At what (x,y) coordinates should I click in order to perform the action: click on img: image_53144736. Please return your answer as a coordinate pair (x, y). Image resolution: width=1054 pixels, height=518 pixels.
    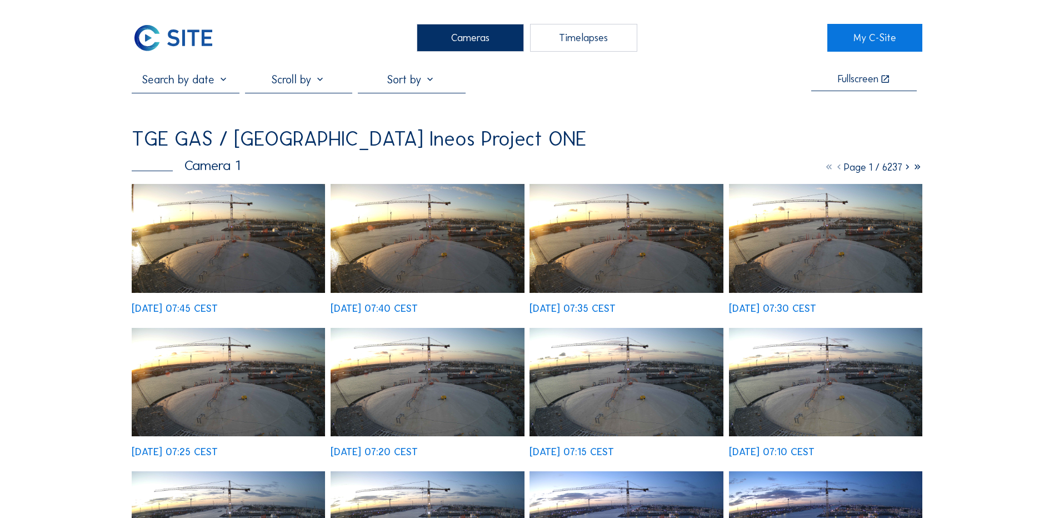
    Looking at the image, I should click on (228, 238).